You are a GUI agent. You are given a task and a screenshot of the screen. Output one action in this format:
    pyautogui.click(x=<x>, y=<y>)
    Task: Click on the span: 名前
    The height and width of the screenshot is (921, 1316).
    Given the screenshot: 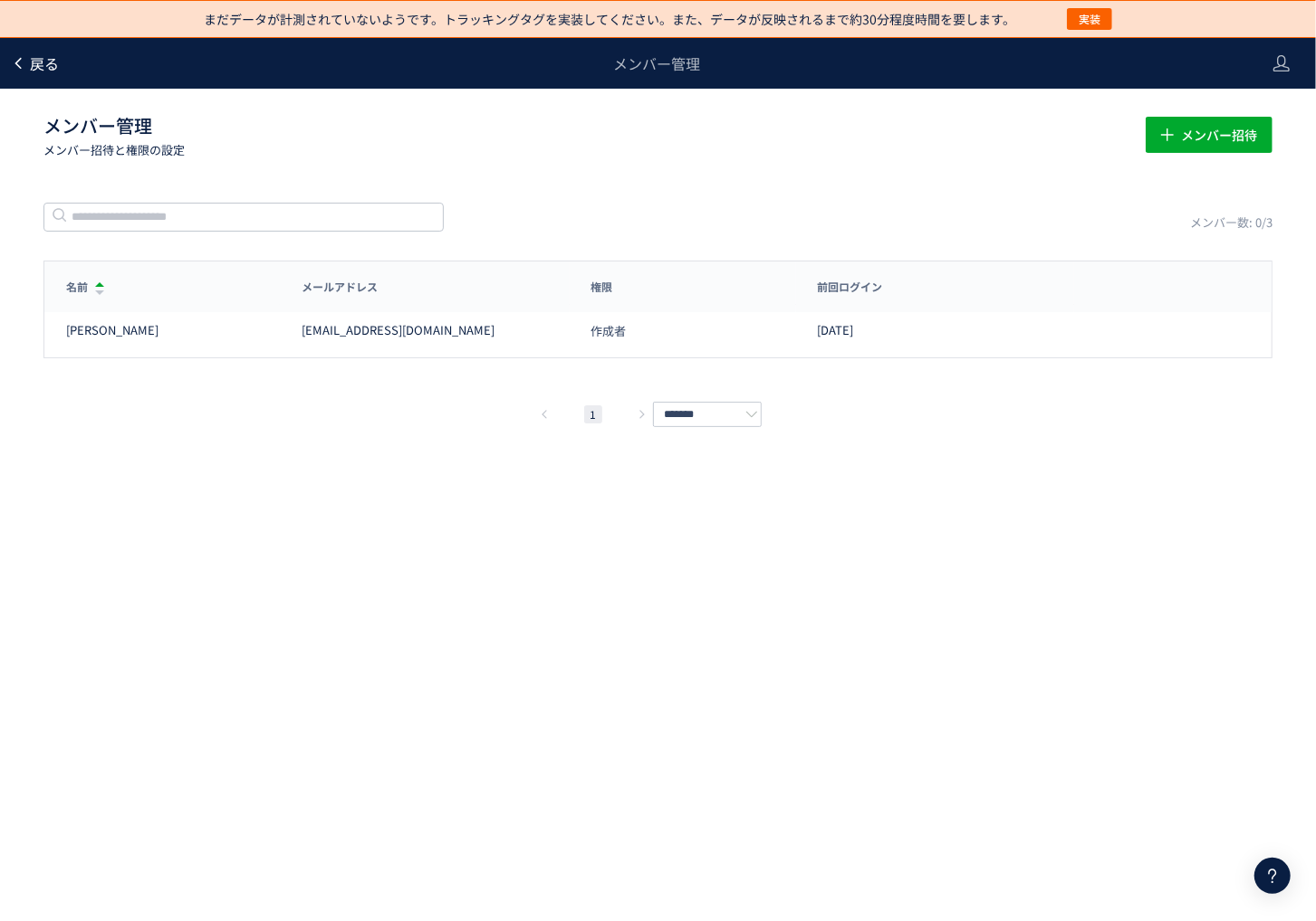 What is the action you would take?
    pyautogui.click(x=77, y=286)
    